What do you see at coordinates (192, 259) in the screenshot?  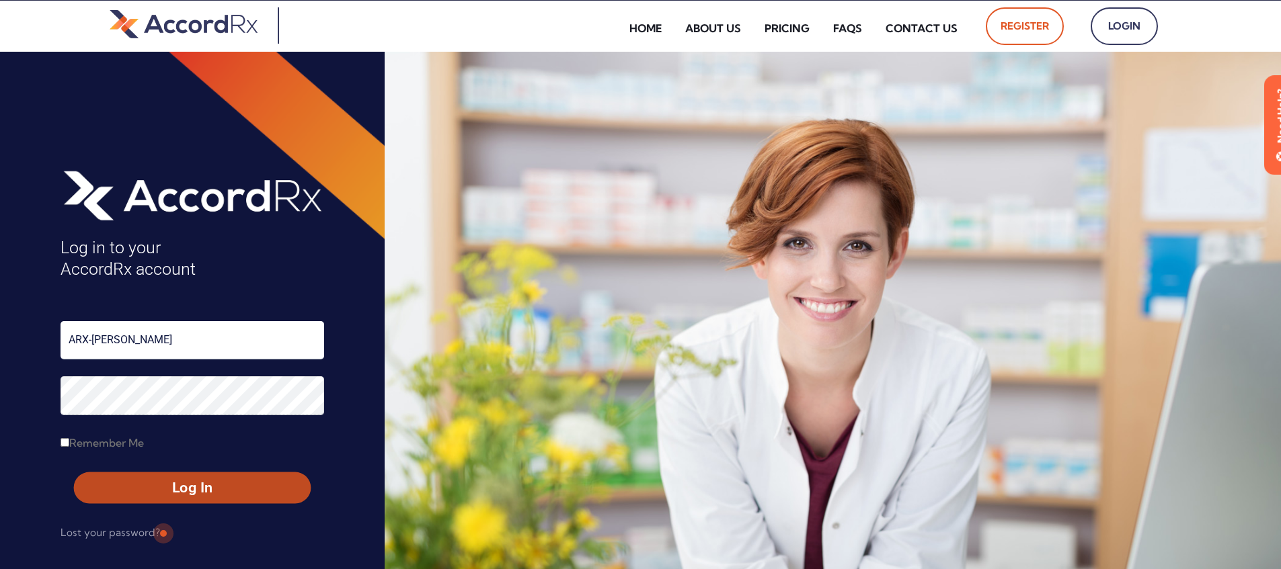 I see `h4: Log in to your AccordRx account` at bounding box center [192, 259].